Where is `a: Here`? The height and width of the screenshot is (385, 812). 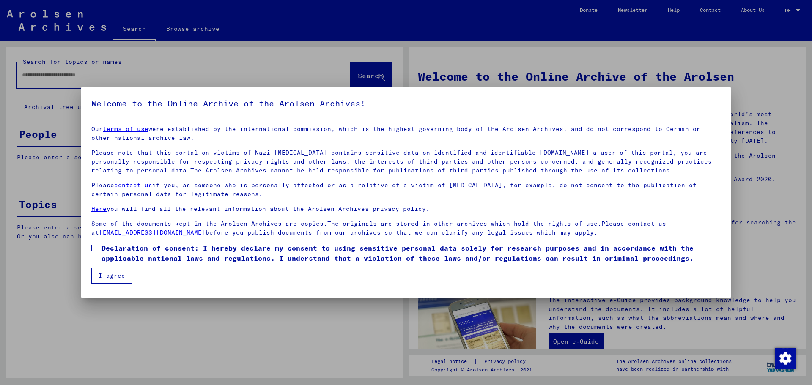
a: Here is located at coordinates (99, 209).